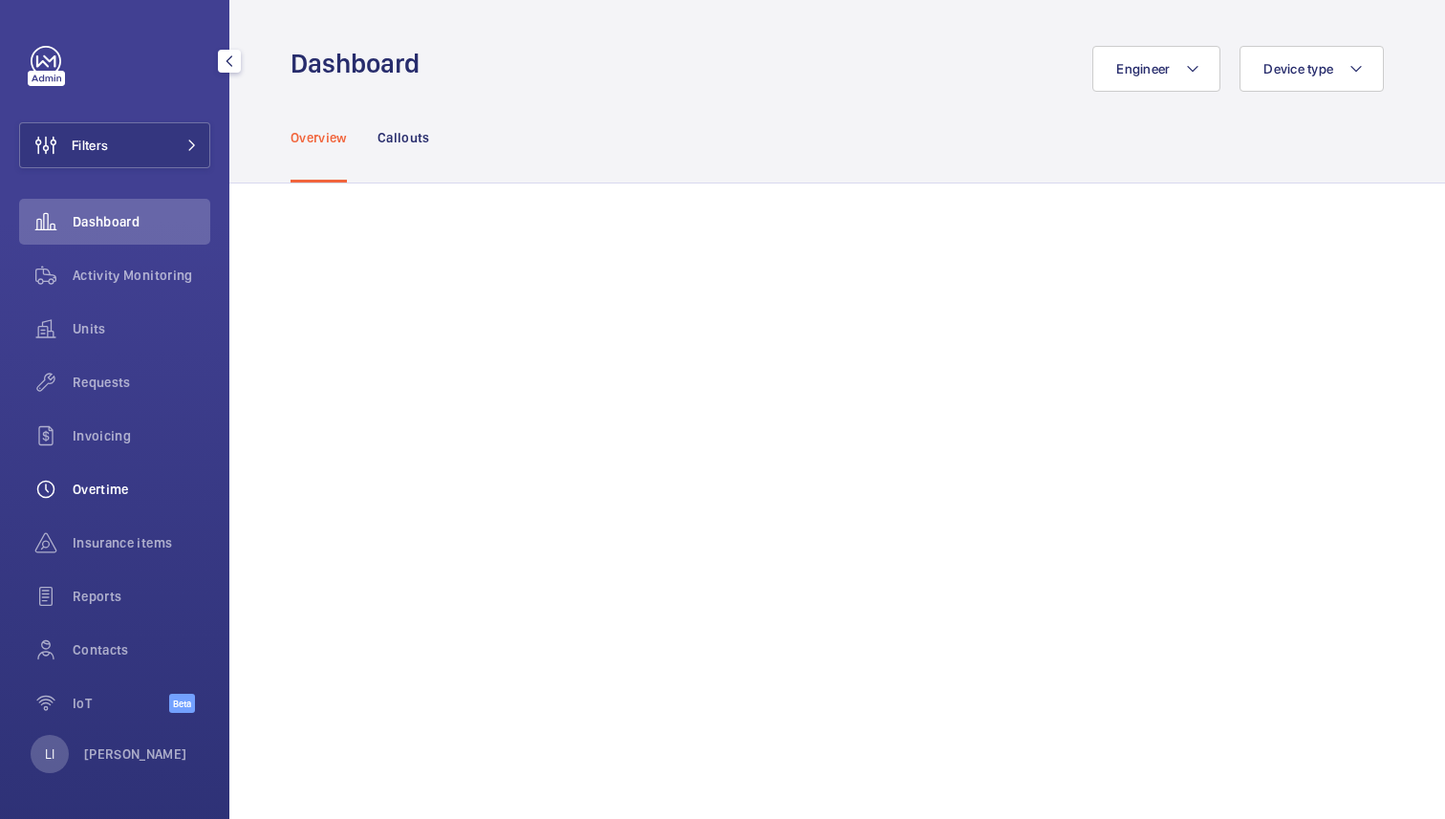 The width and height of the screenshot is (1445, 819). What do you see at coordinates (141, 382) in the screenshot?
I see `span: Requests` at bounding box center [141, 382].